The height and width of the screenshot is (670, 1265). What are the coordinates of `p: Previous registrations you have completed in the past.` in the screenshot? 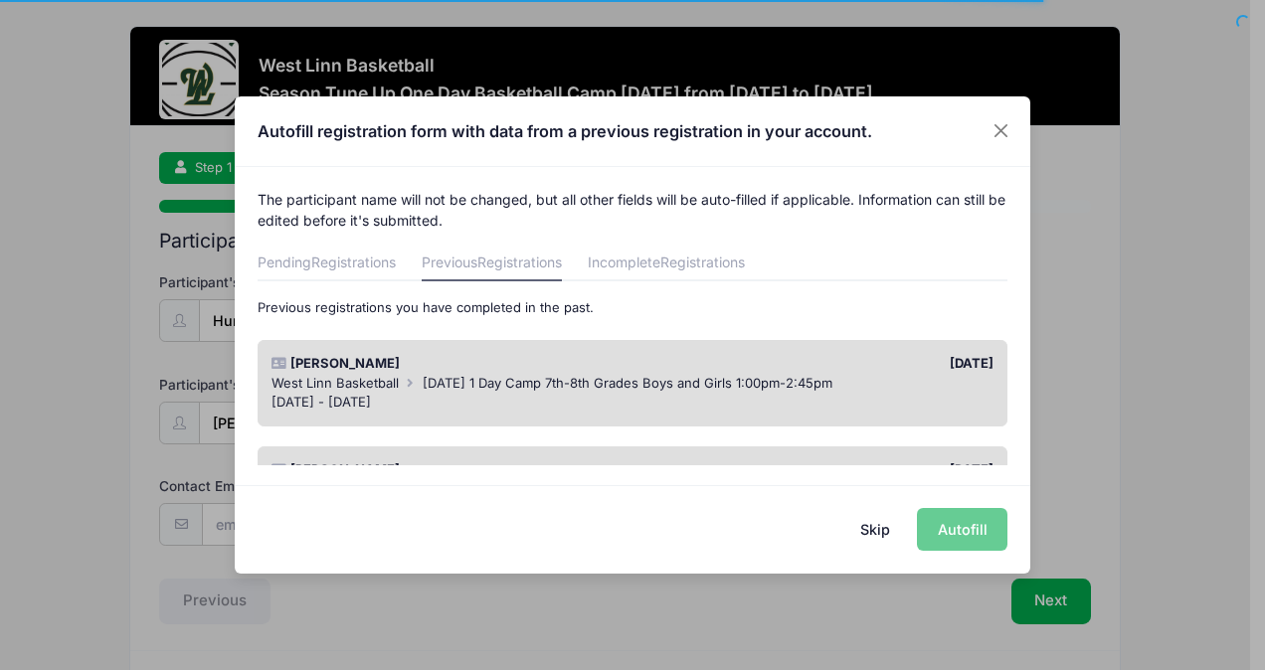 It's located at (633, 308).